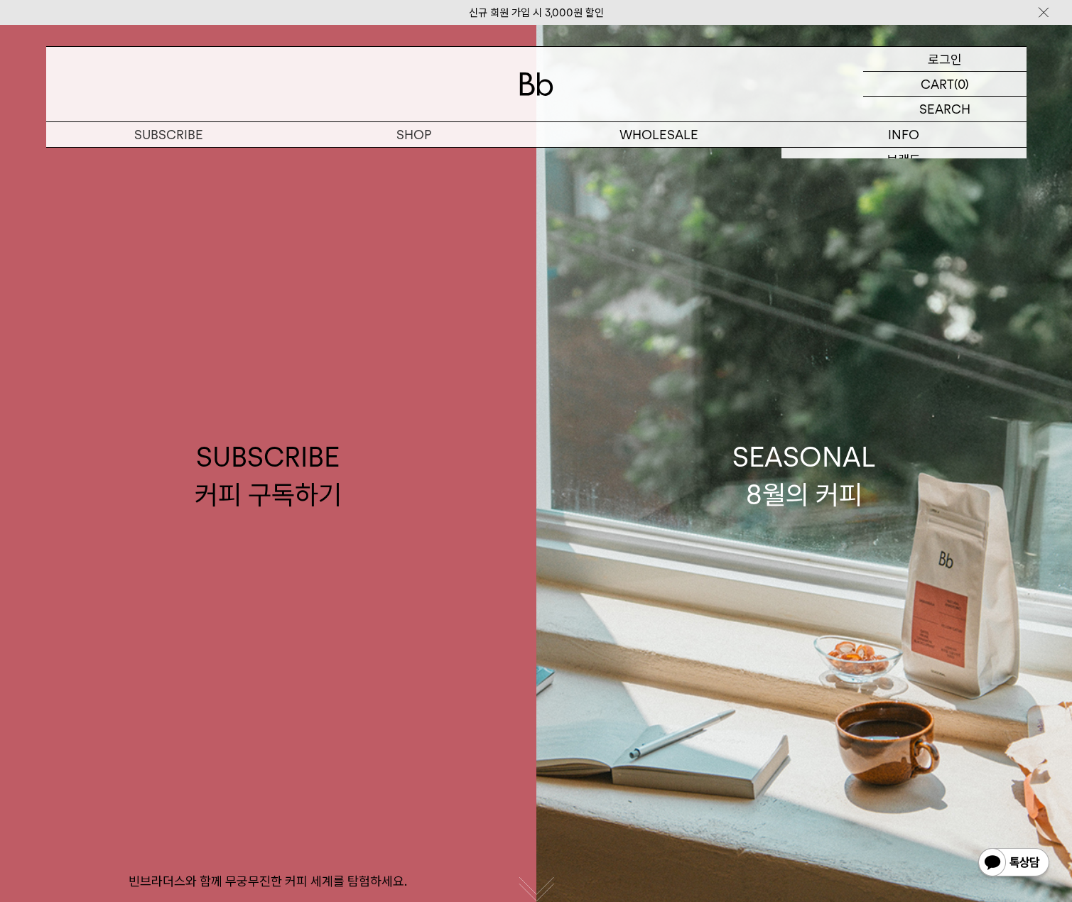  I want to click on a: 브랜드, so click(904, 160).